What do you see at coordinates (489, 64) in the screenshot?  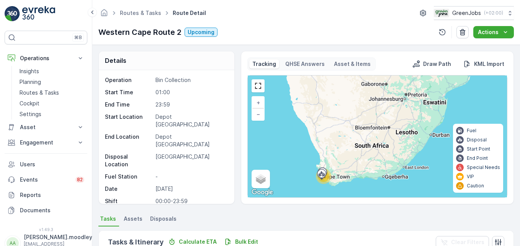 I see `p: KML Import` at bounding box center [489, 64].